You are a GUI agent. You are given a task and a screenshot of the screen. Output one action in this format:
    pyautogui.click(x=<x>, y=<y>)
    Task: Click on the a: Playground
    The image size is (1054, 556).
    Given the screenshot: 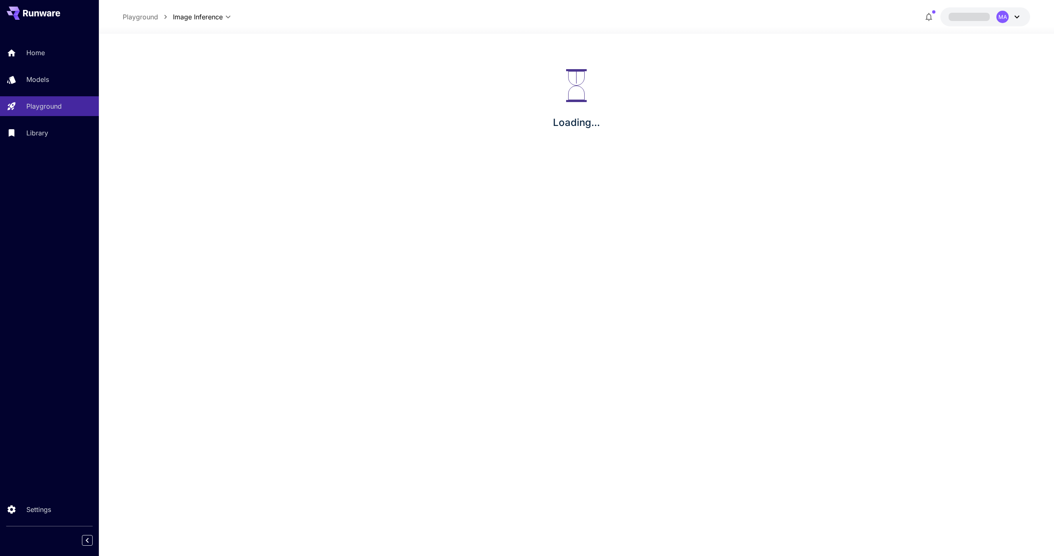 What is the action you would take?
    pyautogui.click(x=140, y=17)
    